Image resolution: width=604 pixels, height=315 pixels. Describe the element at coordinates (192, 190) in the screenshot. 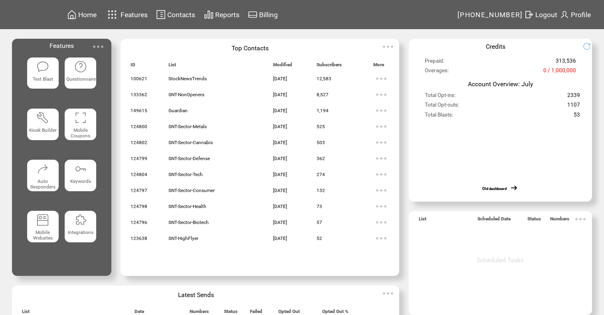

I see `span: SNT-Sector-Consumer` at that location.